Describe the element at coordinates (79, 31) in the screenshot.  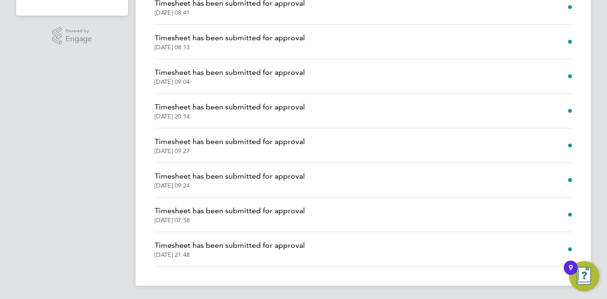
I see `span: Powered by` at that location.